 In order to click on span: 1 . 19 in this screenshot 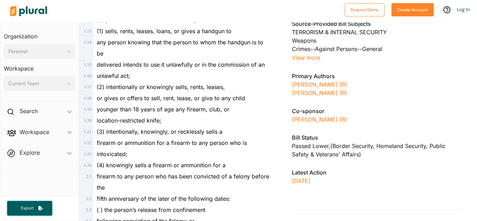, I will do `click(87, 109)`.